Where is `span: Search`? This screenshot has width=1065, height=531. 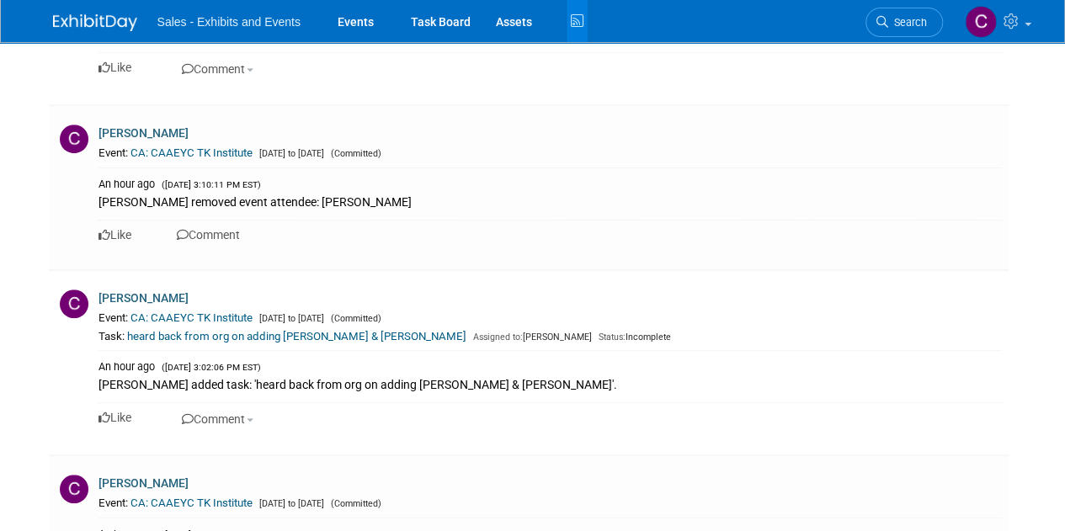
span: Search is located at coordinates (908, 22).